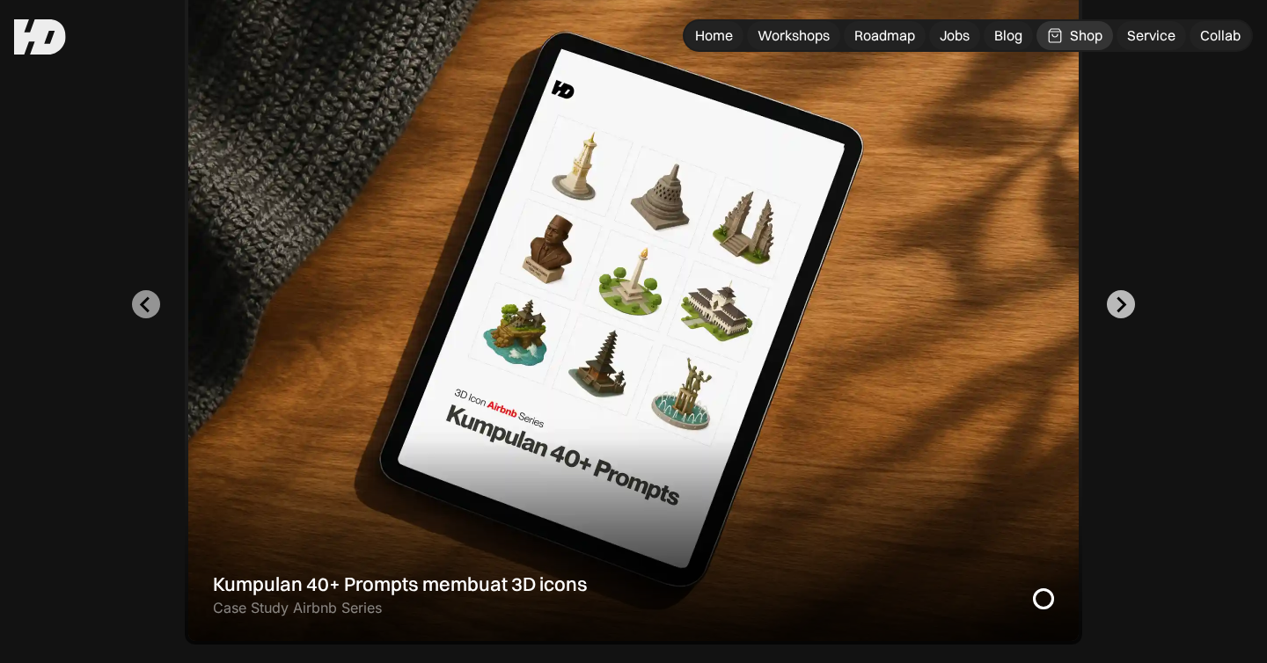 Image resolution: width=1267 pixels, height=663 pixels. What do you see at coordinates (1008, 35) in the screenshot?
I see `a: Blog` at bounding box center [1008, 35].